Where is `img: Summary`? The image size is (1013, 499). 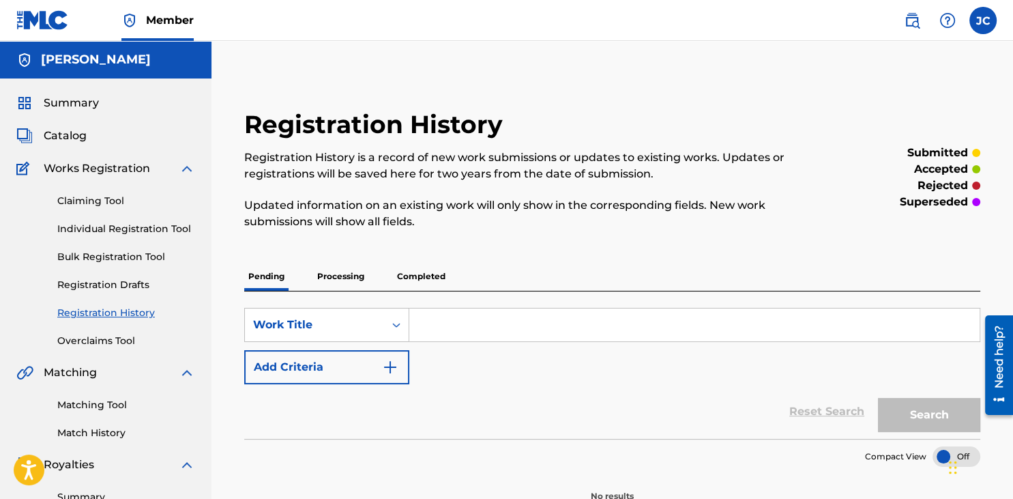
img: Summary is located at coordinates (25, 103).